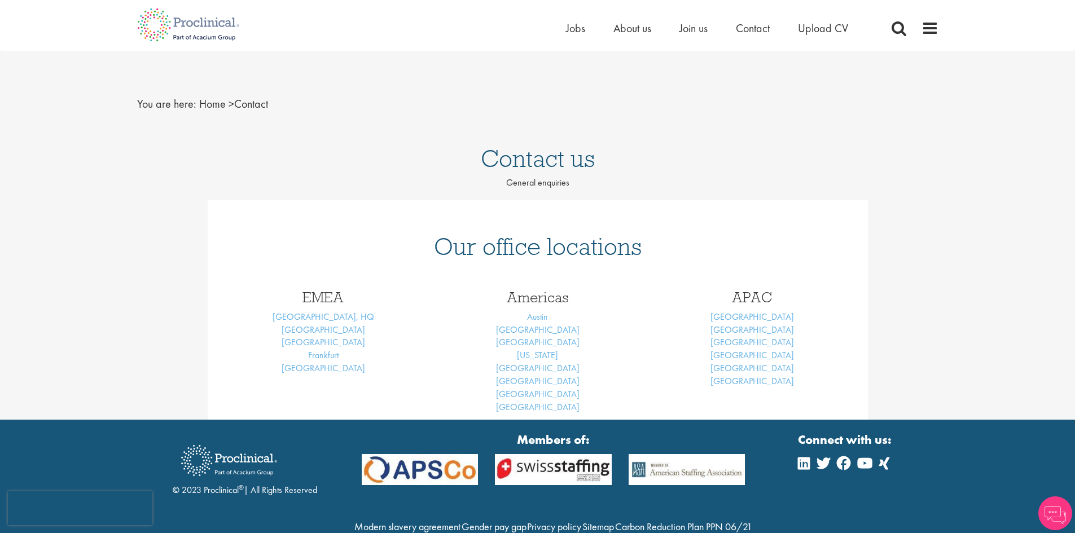 This screenshot has width=1075, height=533. I want to click on strong: Members of:, so click(553, 439).